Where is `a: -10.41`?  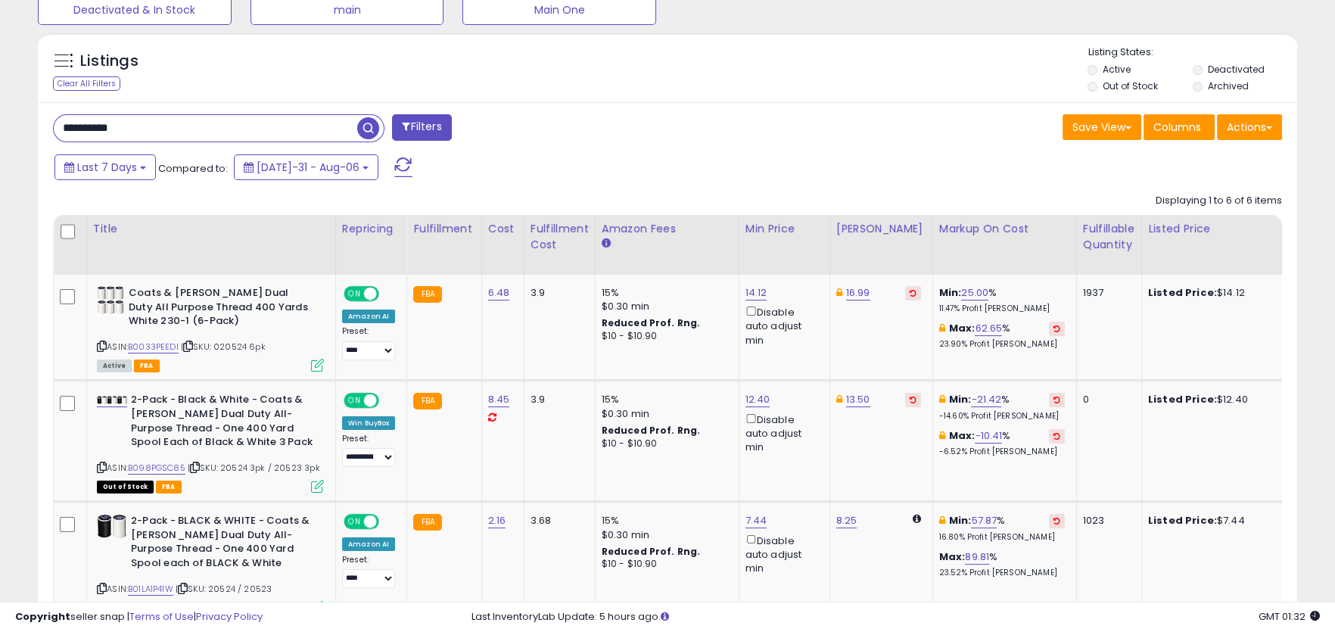 a: -10.41 is located at coordinates (989, 436).